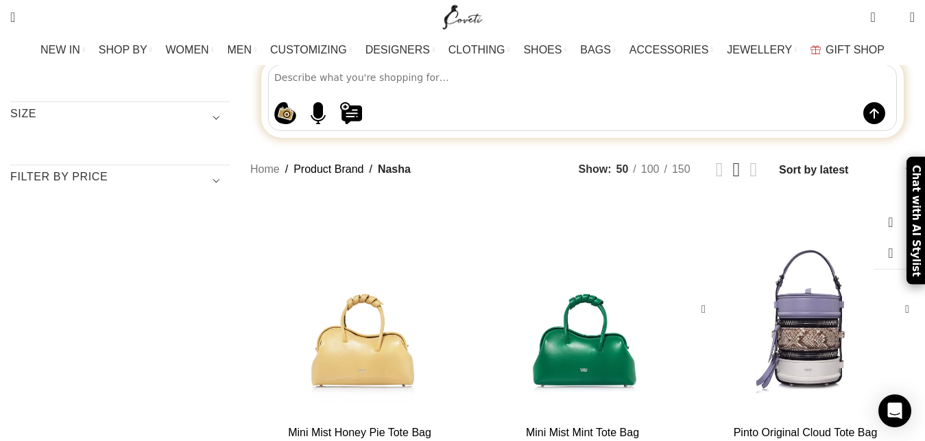 This screenshot has width=925, height=441. Describe the element at coordinates (120, 118) in the screenshot. I see `h3: SIZE` at that location.